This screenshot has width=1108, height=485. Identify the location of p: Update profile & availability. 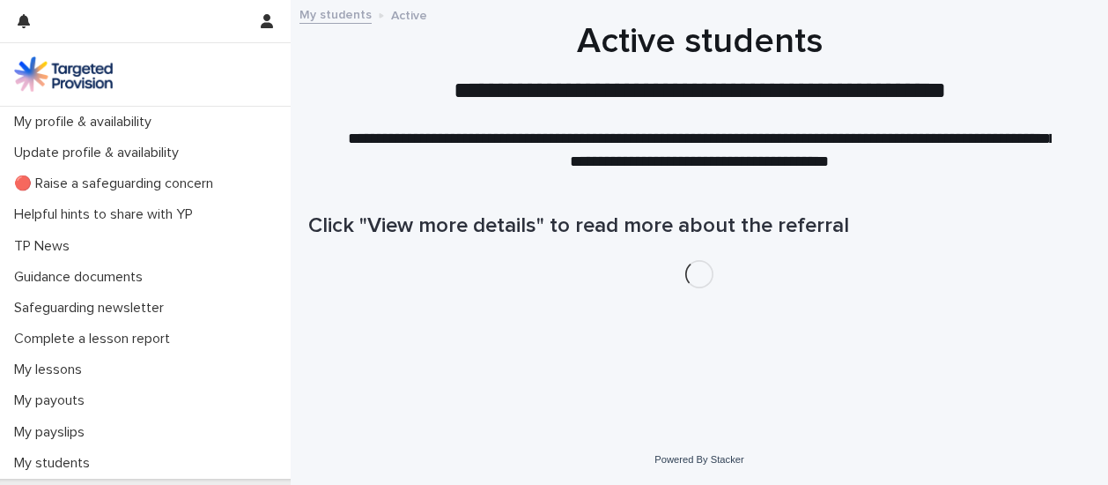
(100, 152).